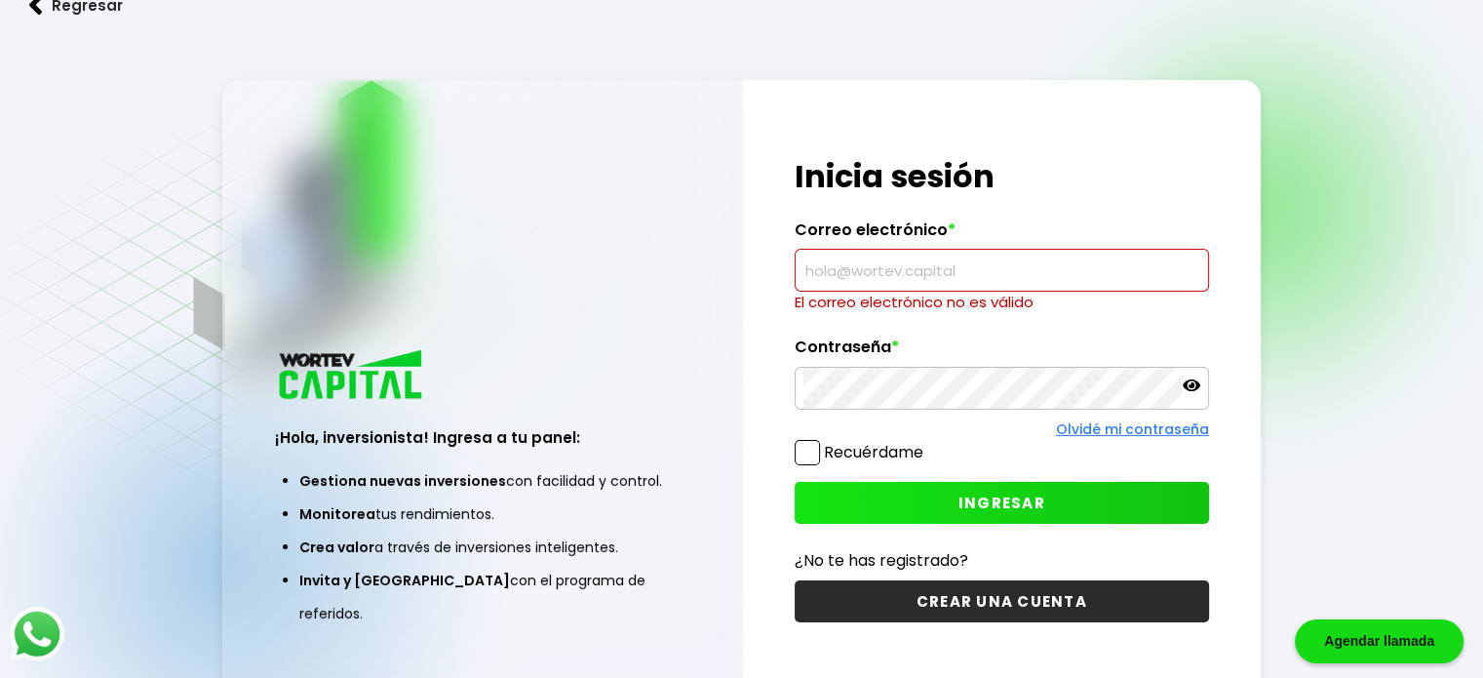 The width and height of the screenshot is (1483, 678). I want to click on a: Olvidé mi contraseña, so click(1132, 429).